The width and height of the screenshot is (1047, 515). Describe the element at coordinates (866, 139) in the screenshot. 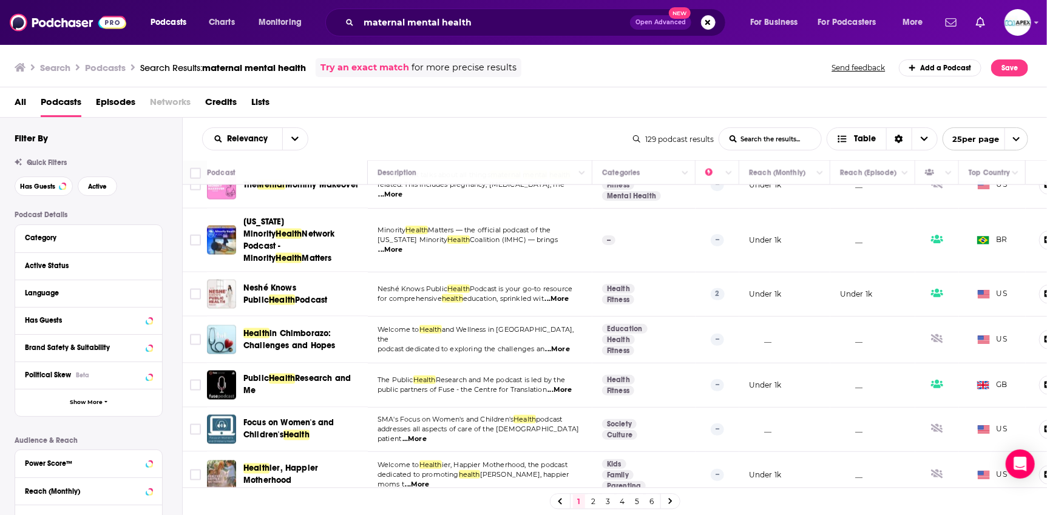

I see `span: Table` at that location.